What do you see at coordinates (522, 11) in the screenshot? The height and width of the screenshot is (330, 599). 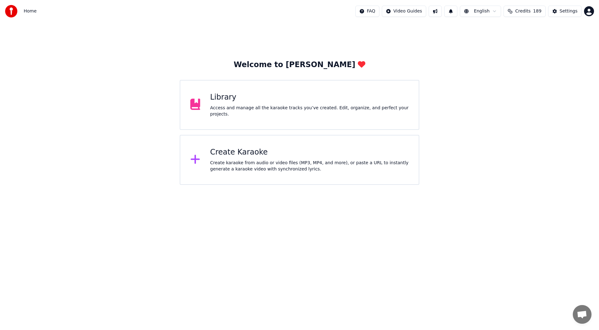 I see `span: Credits` at bounding box center [522, 11].